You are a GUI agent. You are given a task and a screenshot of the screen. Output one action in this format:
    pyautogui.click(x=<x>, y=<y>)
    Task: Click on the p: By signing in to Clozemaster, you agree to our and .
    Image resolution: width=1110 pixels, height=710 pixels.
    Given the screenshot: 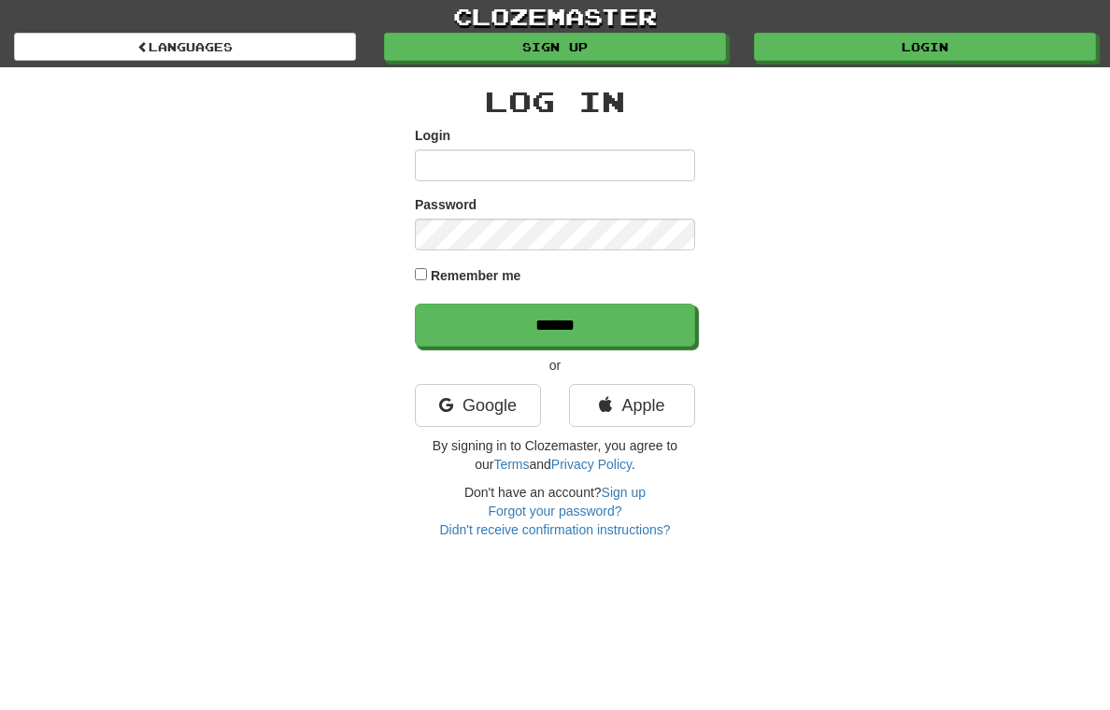 What is the action you would take?
    pyautogui.click(x=555, y=455)
    